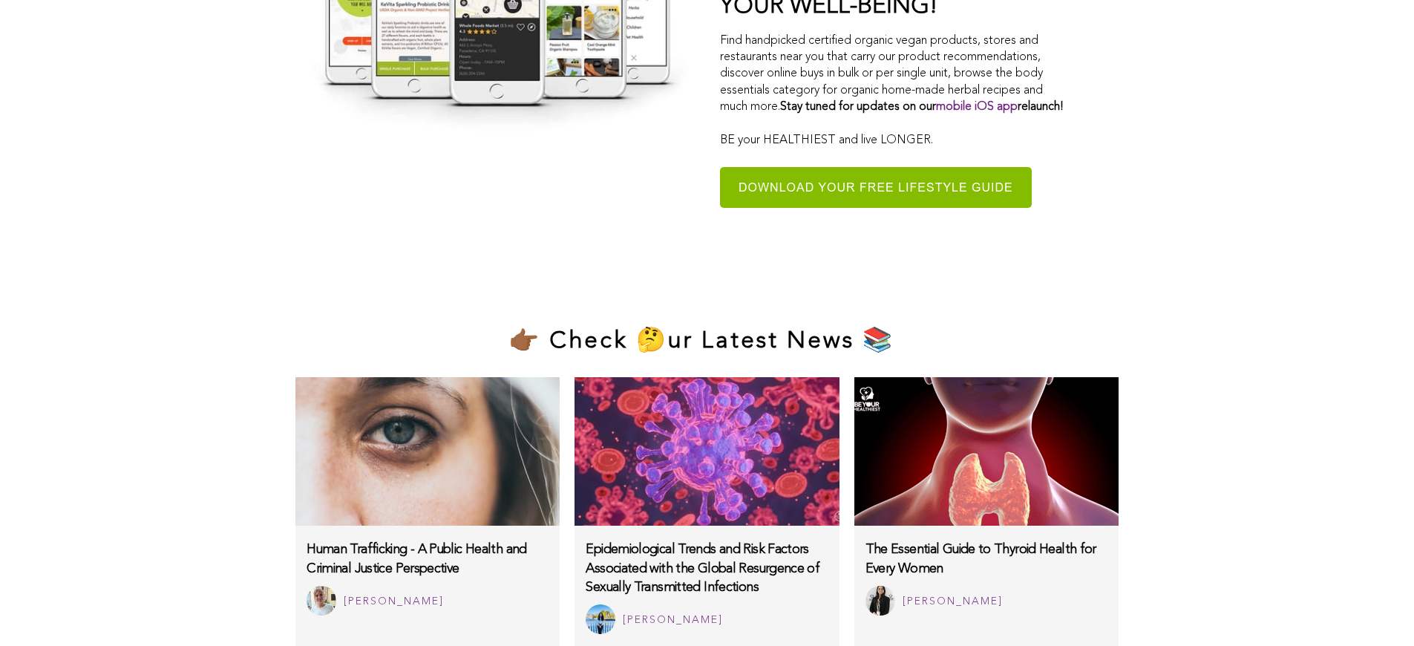  I want to click on img: the-essential-guide-to-thyroid-health-for-every-women, so click(987, 451).